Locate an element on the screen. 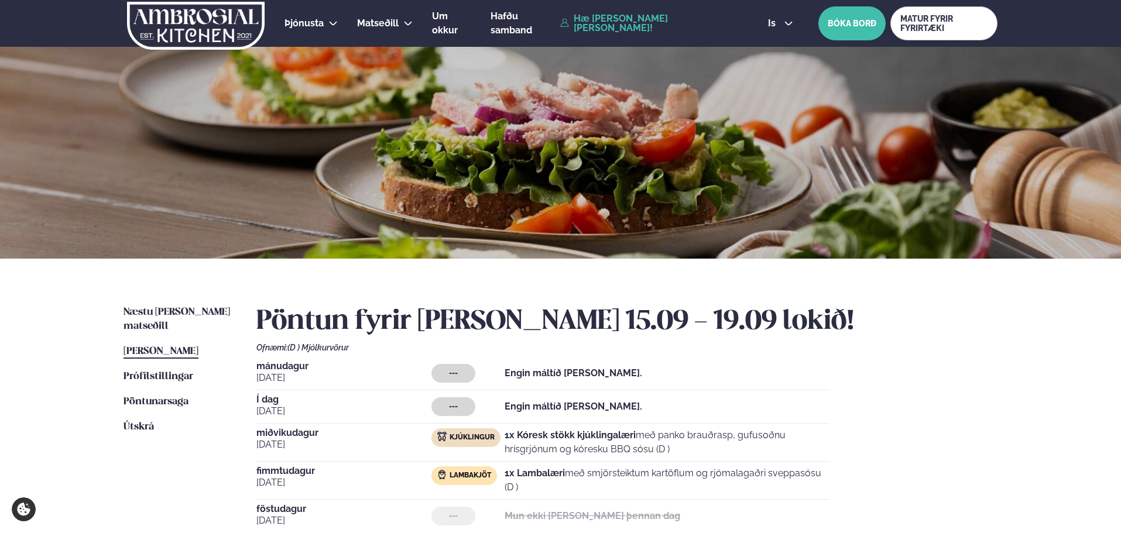 Image resolution: width=1121 pixels, height=533 pixels. a: Um okkur is located at coordinates (451, 23).